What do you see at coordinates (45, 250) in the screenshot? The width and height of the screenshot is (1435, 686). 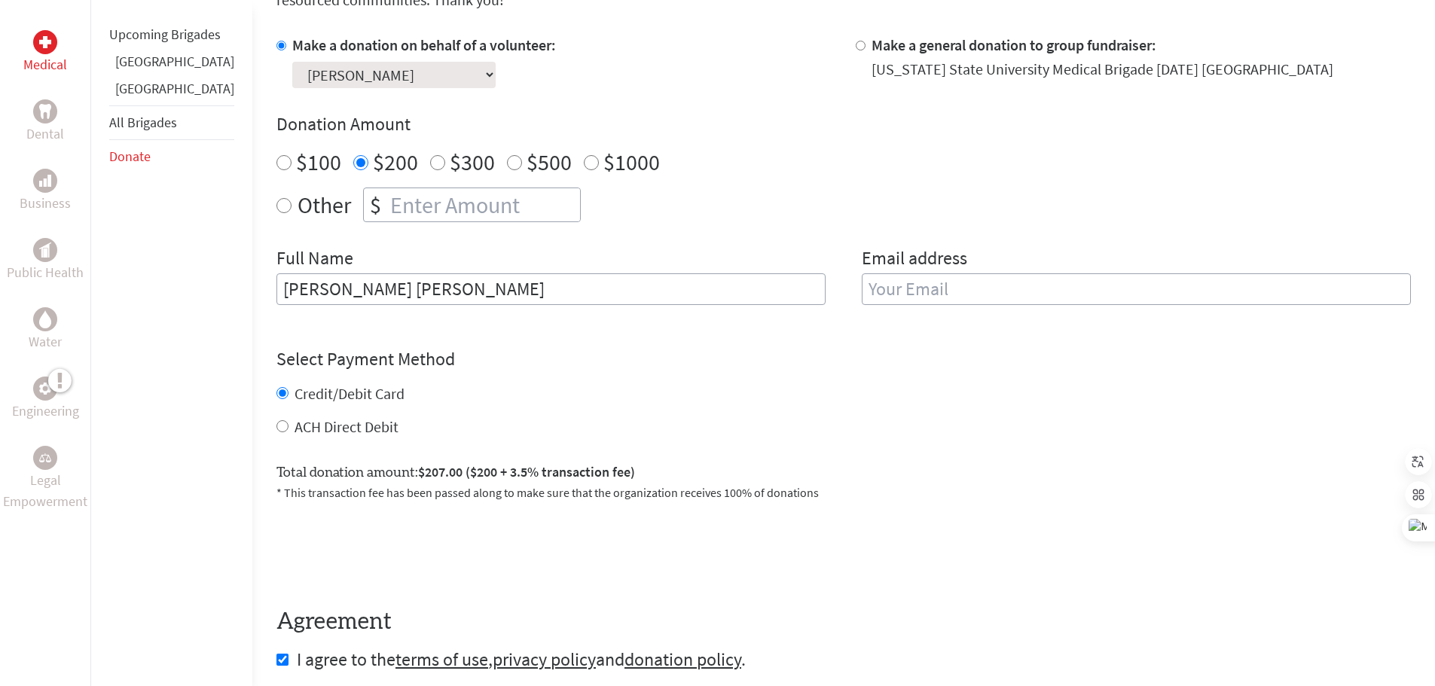 I see `img: Public Health` at bounding box center [45, 250].